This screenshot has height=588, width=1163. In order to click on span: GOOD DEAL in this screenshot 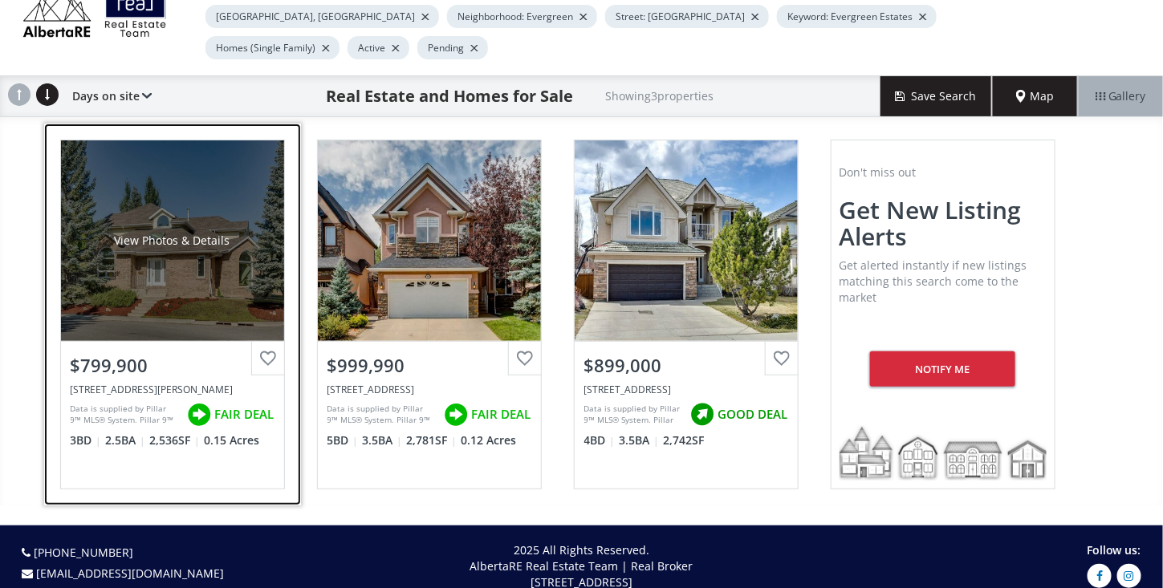, I will do `click(753, 414)`.